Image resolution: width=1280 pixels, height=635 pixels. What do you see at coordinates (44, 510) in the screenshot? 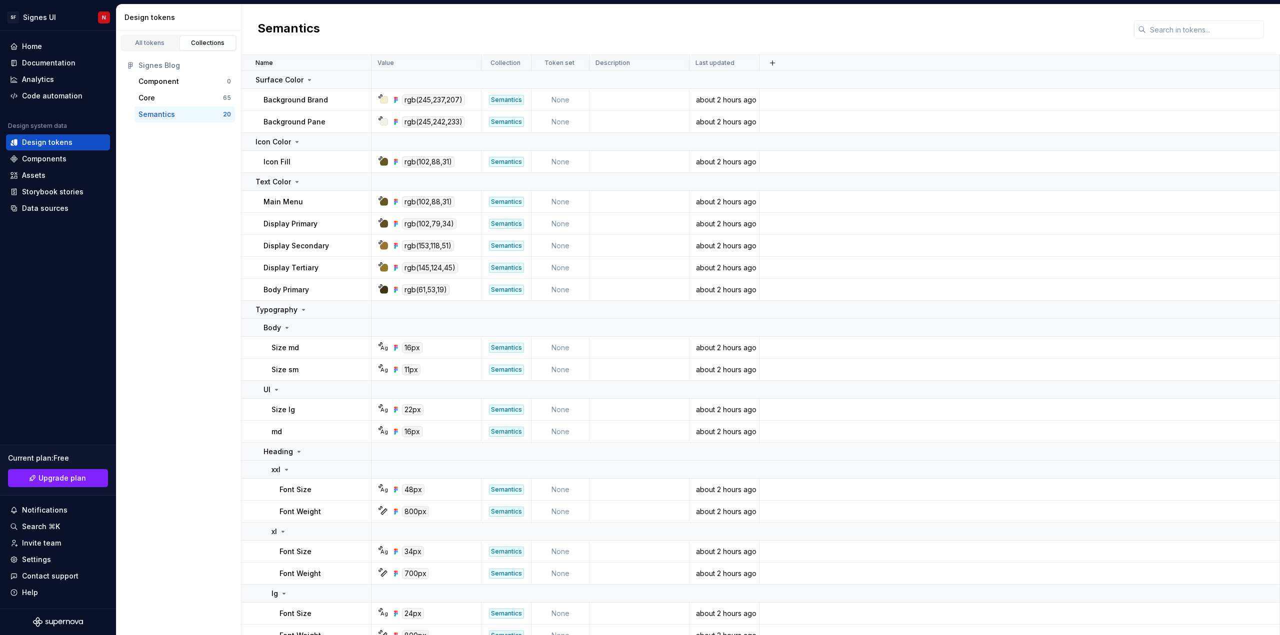
I see `div: Notifications` at bounding box center [44, 510].